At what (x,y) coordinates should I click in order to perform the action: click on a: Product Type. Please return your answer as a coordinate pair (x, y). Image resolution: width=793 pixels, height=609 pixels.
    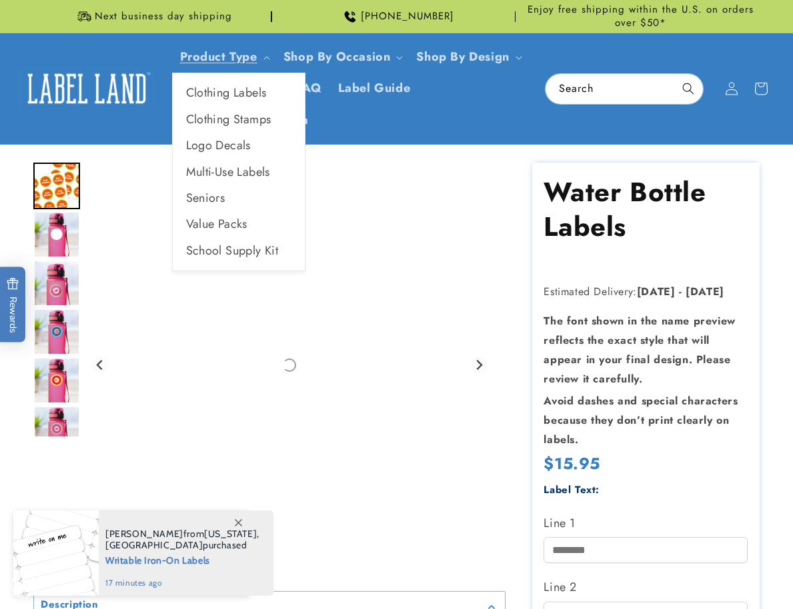
    Looking at the image, I should click on (219, 57).